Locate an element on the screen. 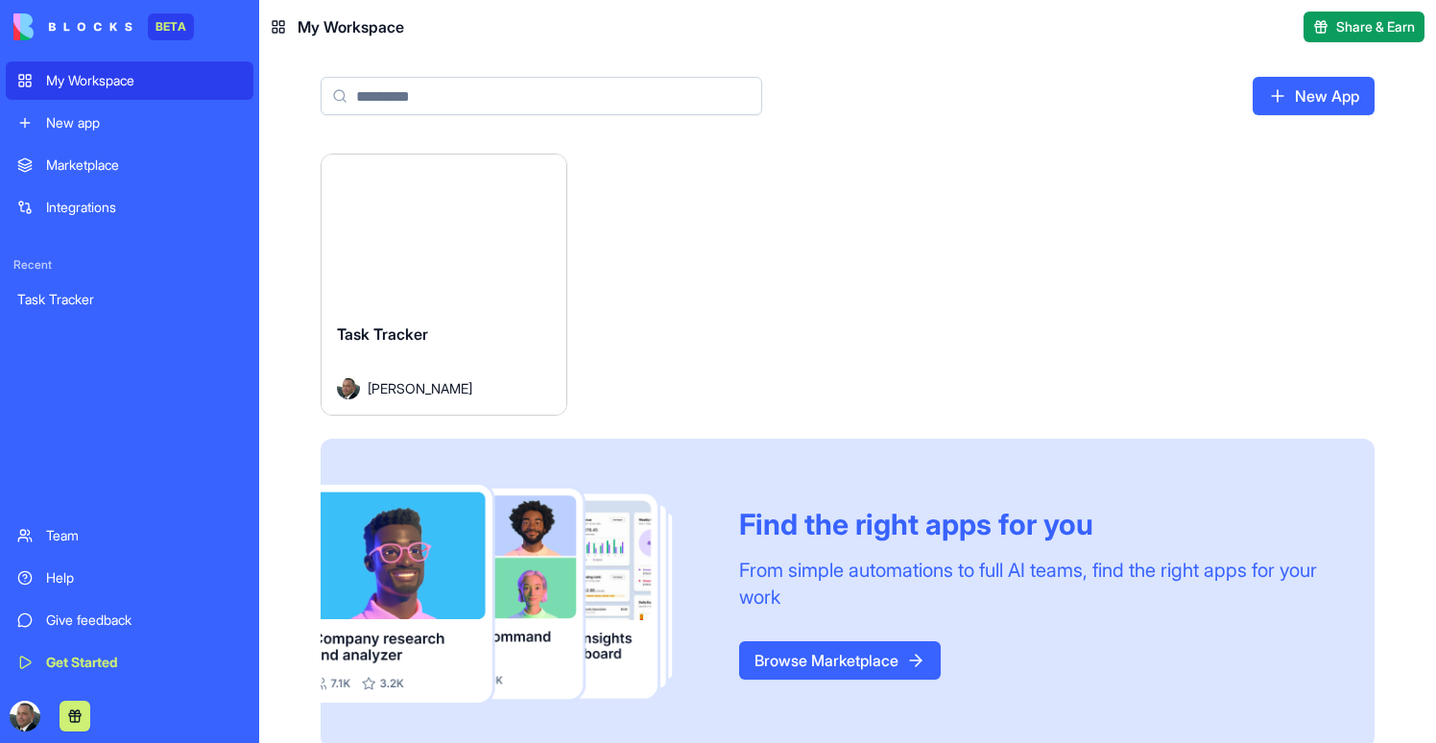 This screenshot has width=1436, height=743. a: Give feedback is located at coordinates (130, 620).